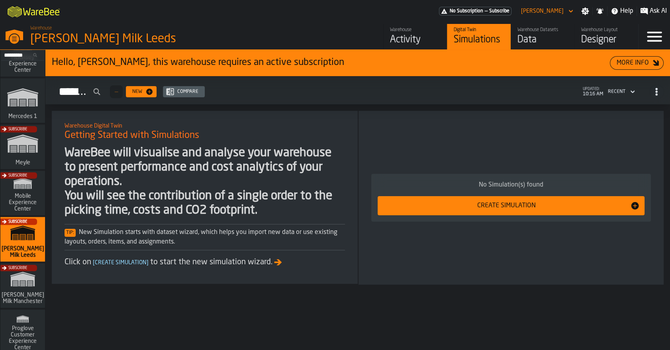 The image size is (670, 350). I want to click on div: Menu Subscription, so click(475, 11).